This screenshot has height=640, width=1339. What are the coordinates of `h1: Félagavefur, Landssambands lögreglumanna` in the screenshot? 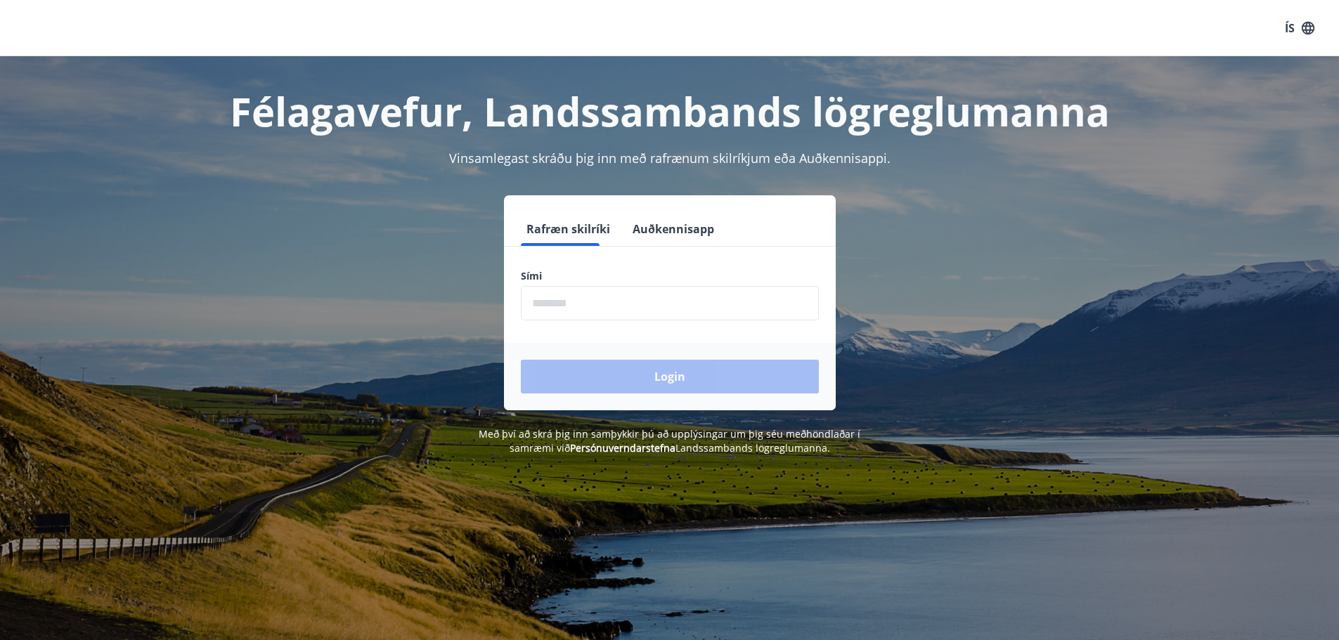 It's located at (670, 111).